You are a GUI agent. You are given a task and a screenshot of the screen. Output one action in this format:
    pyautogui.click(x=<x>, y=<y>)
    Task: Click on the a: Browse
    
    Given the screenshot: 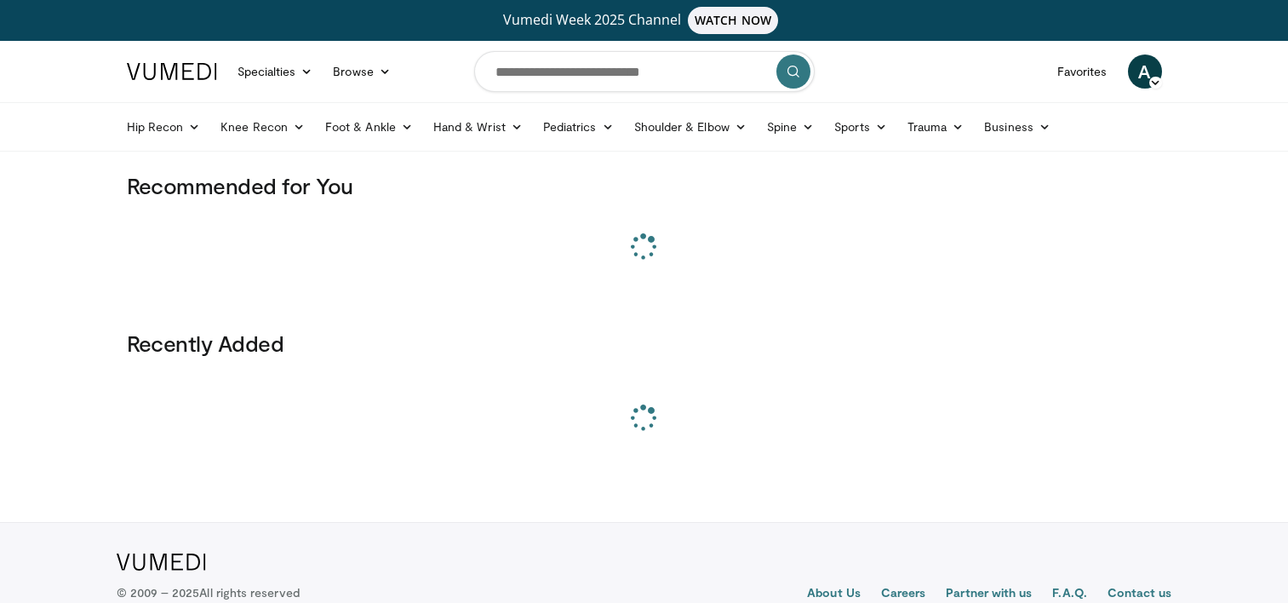 What is the action you would take?
    pyautogui.click(x=362, y=72)
    